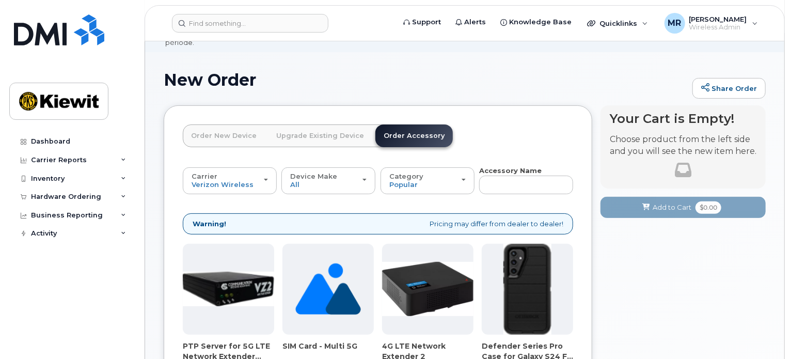  What do you see at coordinates (617, 23) in the screenshot?
I see `div: Quicklinks` at bounding box center [617, 23].